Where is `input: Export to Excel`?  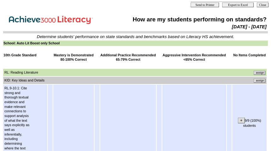 input: Export to Excel is located at coordinates (238, 5).